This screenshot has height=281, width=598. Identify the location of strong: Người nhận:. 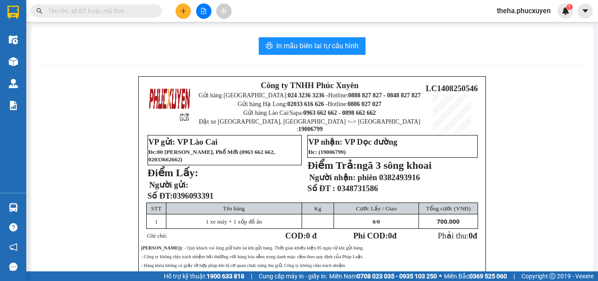
(332, 177).